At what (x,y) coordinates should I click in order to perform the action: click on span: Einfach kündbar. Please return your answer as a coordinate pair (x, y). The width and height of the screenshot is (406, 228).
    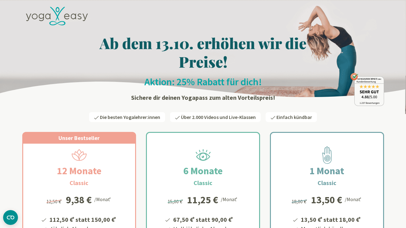
    Looking at the image, I should click on (294, 117).